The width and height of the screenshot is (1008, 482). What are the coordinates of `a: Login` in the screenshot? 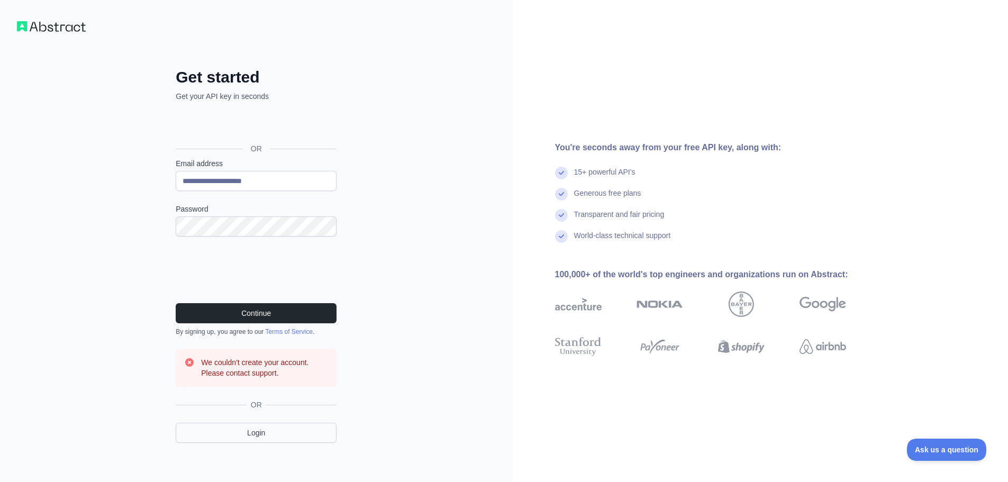 It's located at (256, 433).